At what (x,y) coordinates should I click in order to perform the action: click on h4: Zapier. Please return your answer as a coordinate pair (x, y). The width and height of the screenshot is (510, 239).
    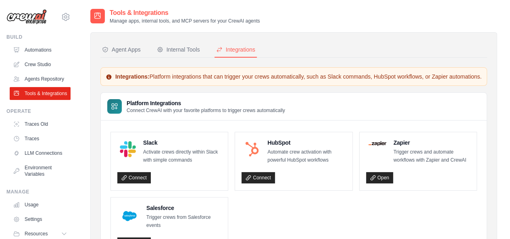
    Looking at the image, I should click on (431, 143).